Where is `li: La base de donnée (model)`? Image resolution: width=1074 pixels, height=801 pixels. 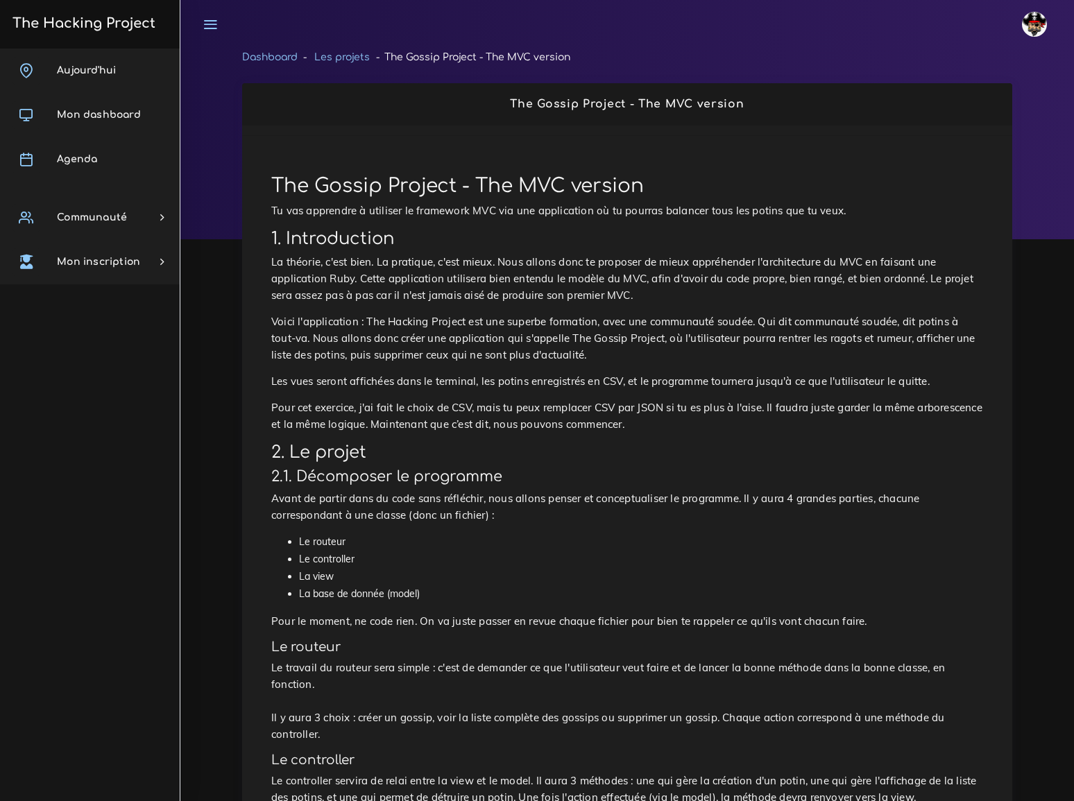
li: La base de donnée (model) is located at coordinates (641, 594).